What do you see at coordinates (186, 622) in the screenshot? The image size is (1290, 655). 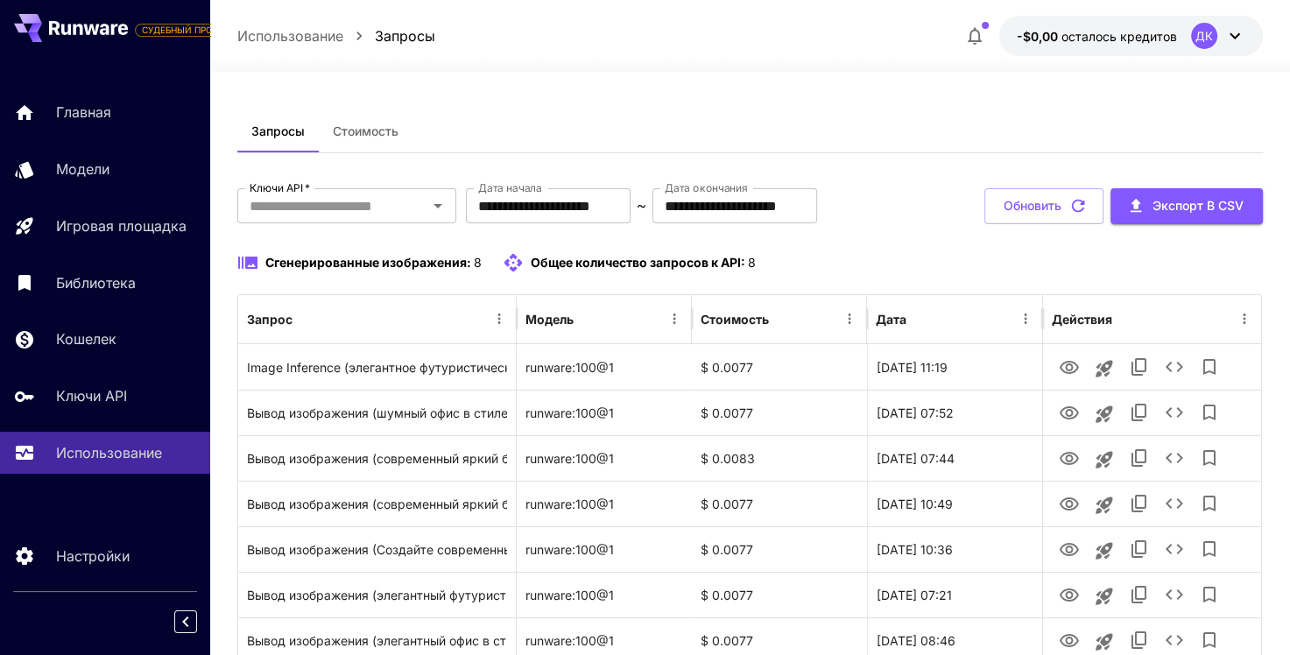 I see `button: Свернуть боковую панель` at bounding box center [186, 622].